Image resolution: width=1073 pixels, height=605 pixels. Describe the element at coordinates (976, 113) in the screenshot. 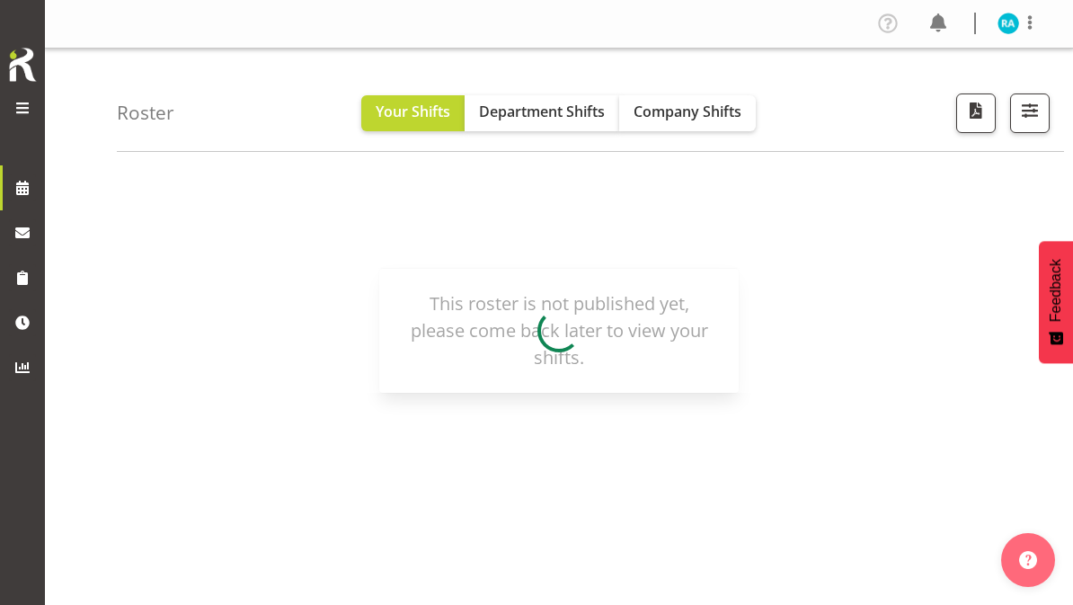

I see `button: Download a PDF of the roster according to the set date range.` at that location.